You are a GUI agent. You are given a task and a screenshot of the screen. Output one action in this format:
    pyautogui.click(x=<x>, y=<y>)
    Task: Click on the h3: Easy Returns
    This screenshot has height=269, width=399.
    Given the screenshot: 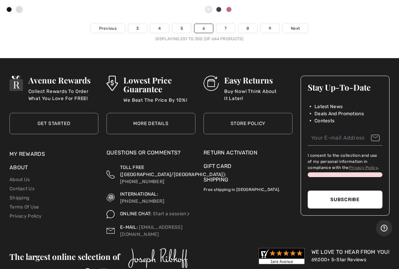 What is the action you would take?
    pyautogui.click(x=258, y=80)
    